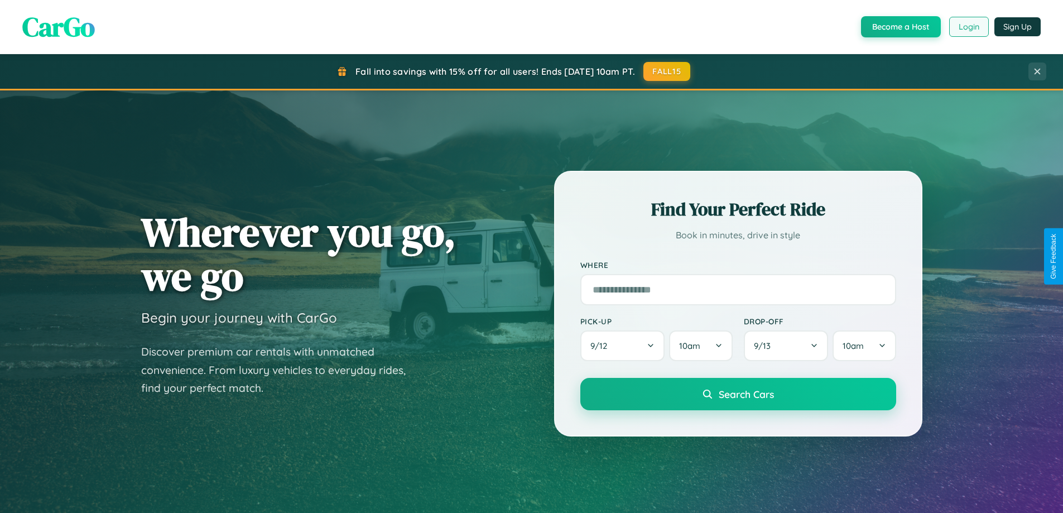  What do you see at coordinates (667, 71) in the screenshot?
I see `button: FALL15` at bounding box center [667, 71].